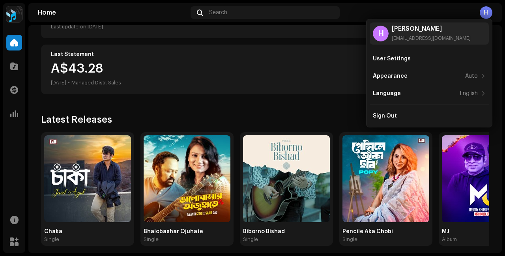 This screenshot has width=505, height=256. I want to click on div: Auto, so click(471, 76).